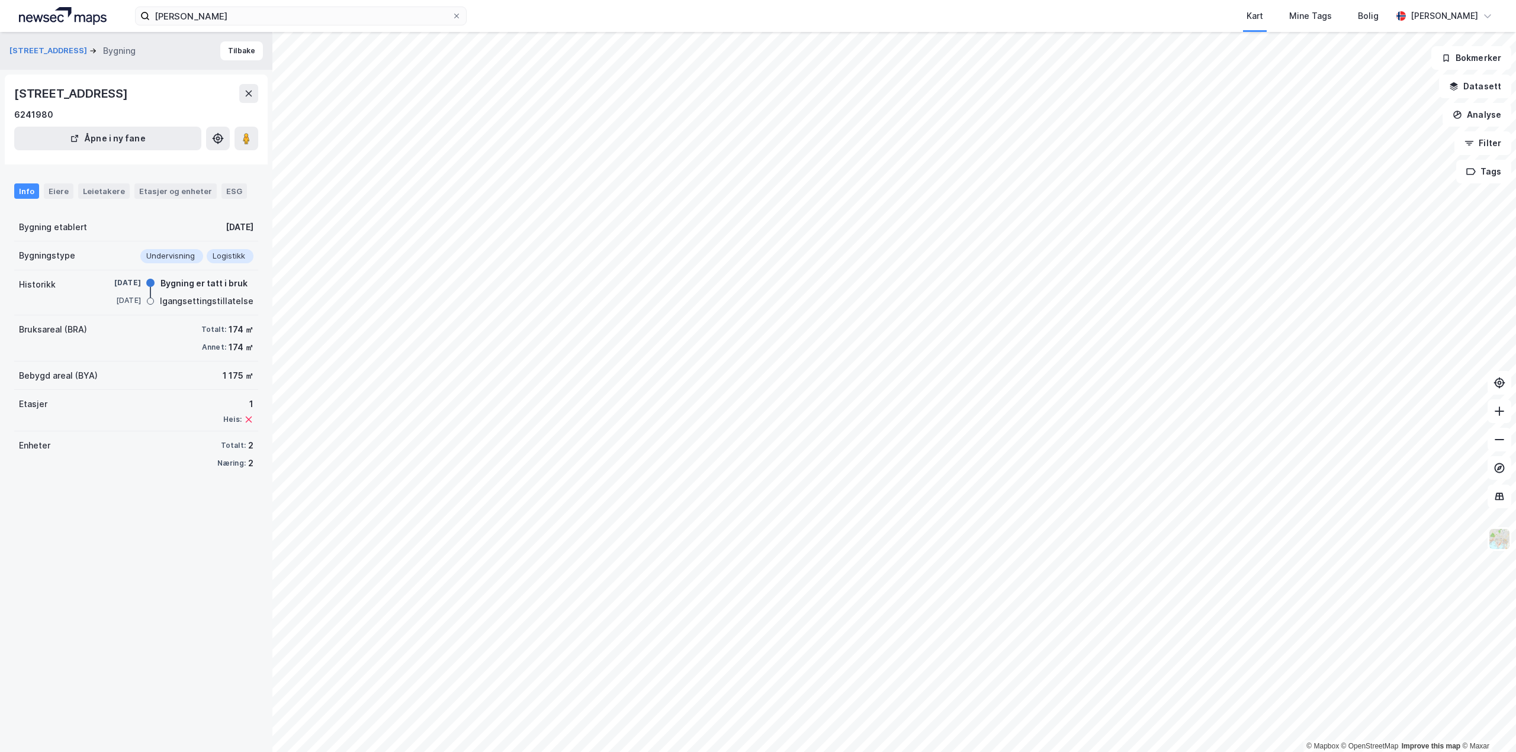 Image resolution: width=1516 pixels, height=752 pixels. Describe the element at coordinates (1369, 747) in the screenshot. I see `a: OpenStreetMap` at that location.